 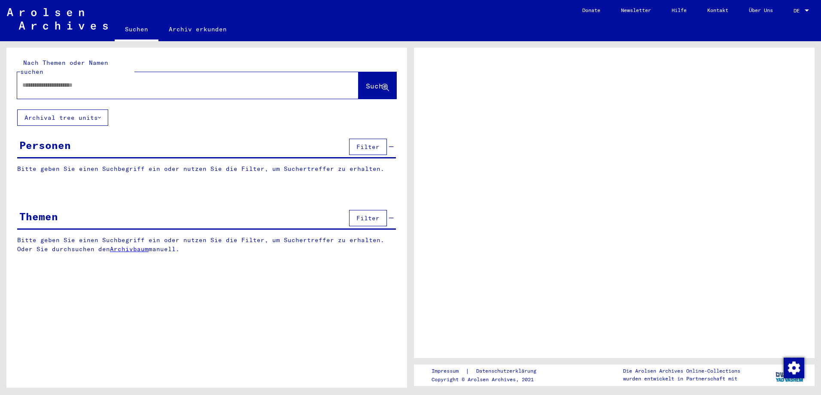 I want to click on mat-label: Nach Themen oder Namen suchen, so click(x=64, y=67).